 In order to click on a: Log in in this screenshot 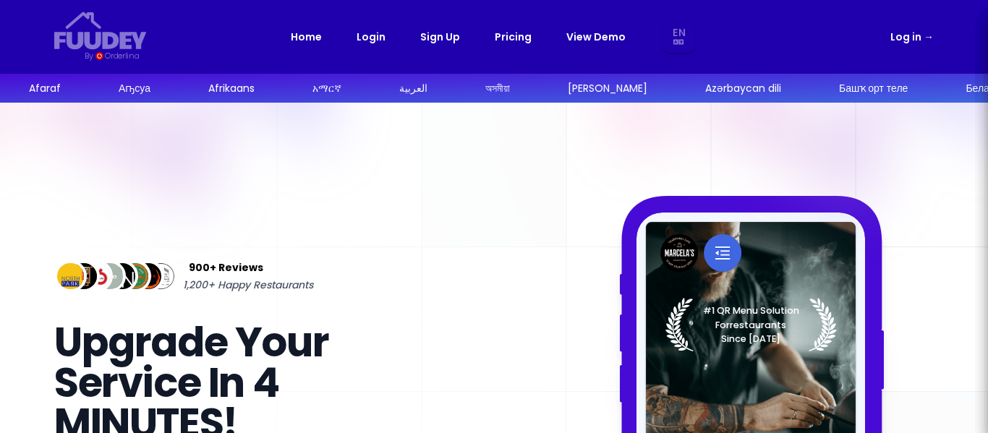, I will do `click(912, 37)`.